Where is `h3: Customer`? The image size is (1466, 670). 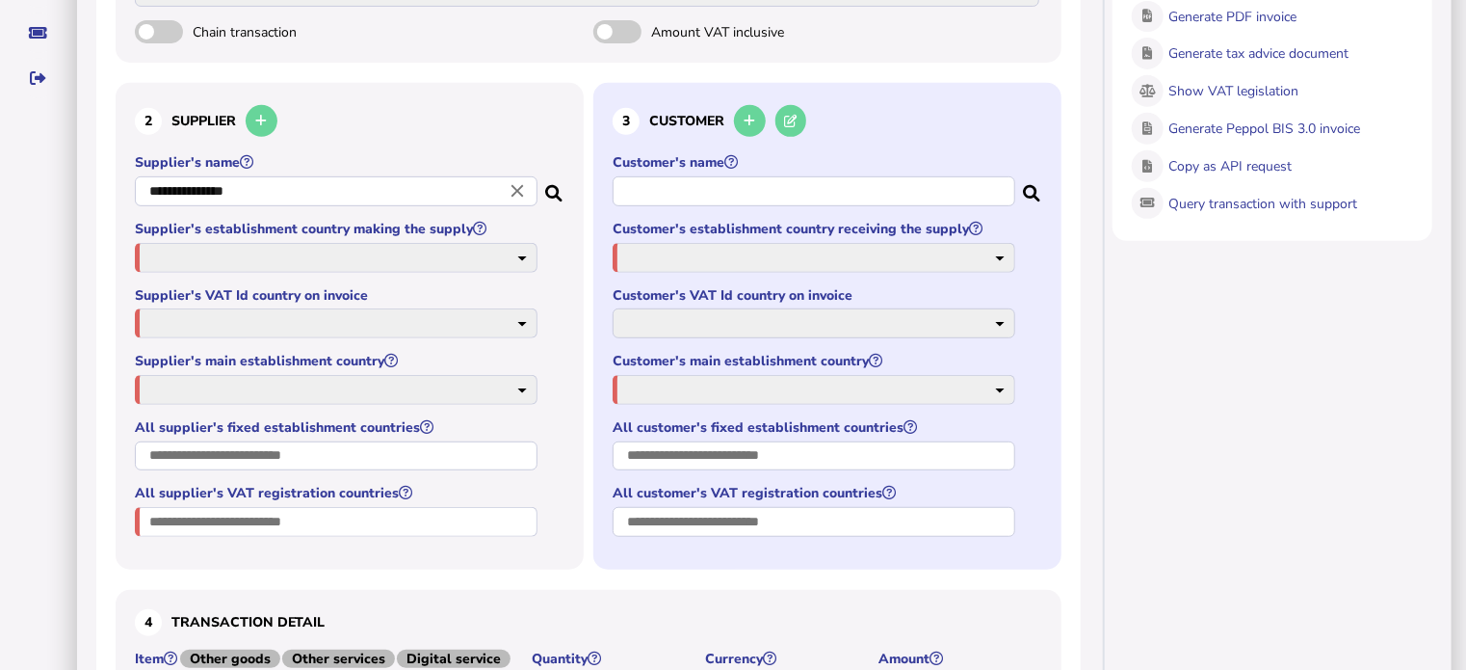
h3: Customer is located at coordinates (828, 120).